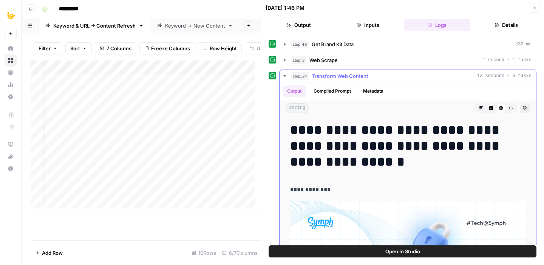  What do you see at coordinates (11, 16) in the screenshot?
I see `button: Workspace: All About AI` at bounding box center [11, 16].